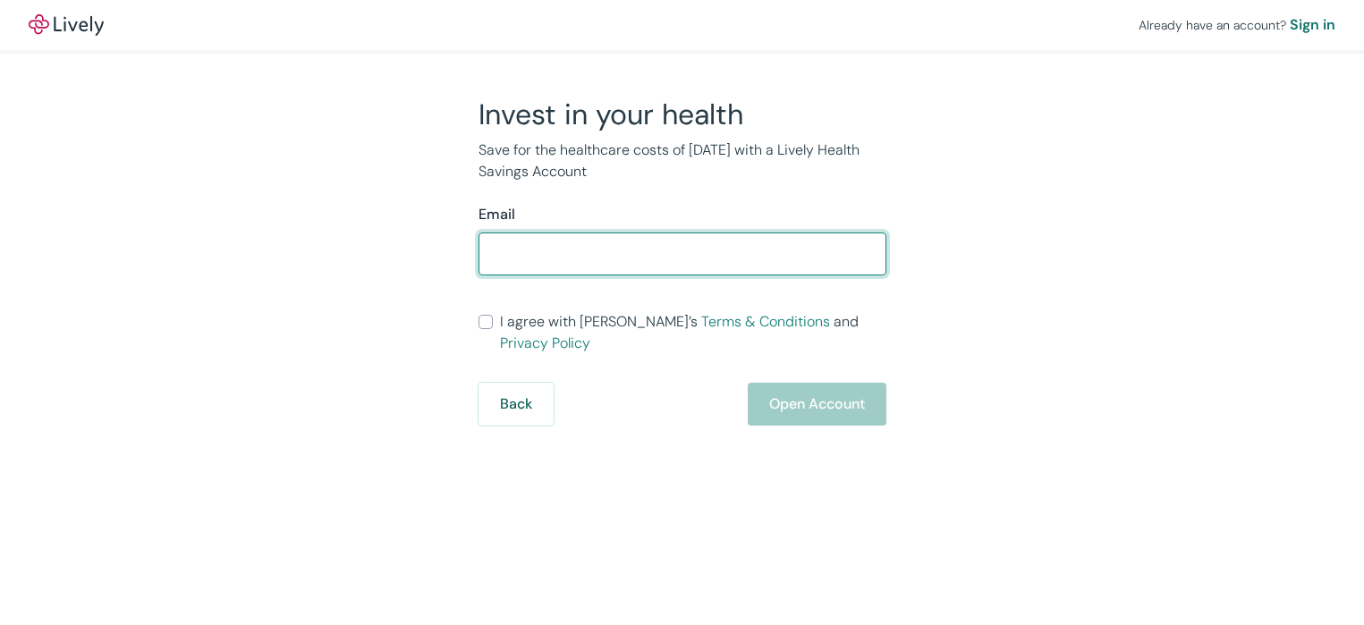  Describe the element at coordinates (1237, 25) in the screenshot. I see `div: Already have an account?` at that location.